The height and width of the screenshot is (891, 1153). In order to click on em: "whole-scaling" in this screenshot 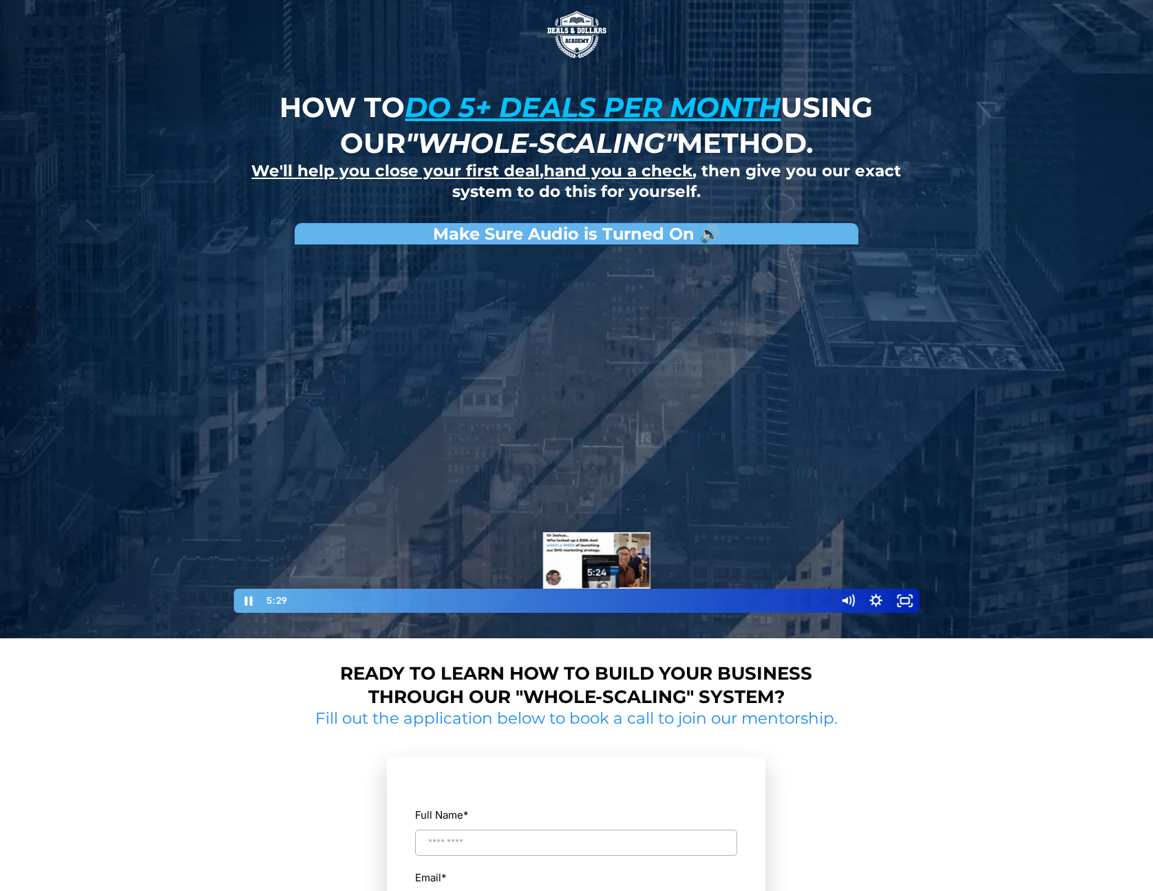, I will do `click(541, 142)`.